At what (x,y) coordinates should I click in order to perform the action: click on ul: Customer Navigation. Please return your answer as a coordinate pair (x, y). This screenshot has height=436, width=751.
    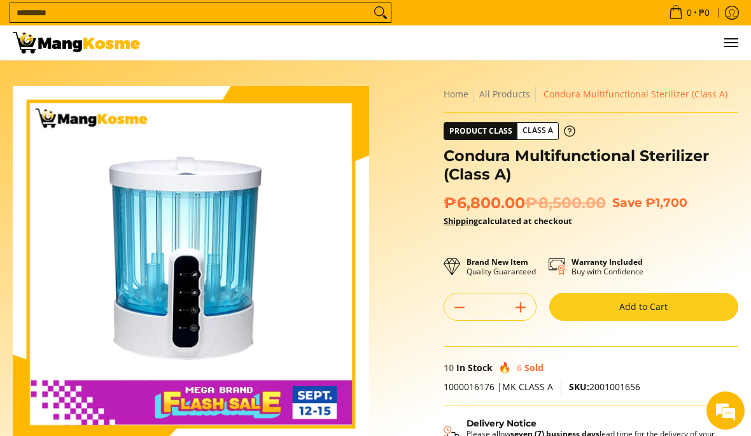
    Looking at the image, I should click on (446, 43).